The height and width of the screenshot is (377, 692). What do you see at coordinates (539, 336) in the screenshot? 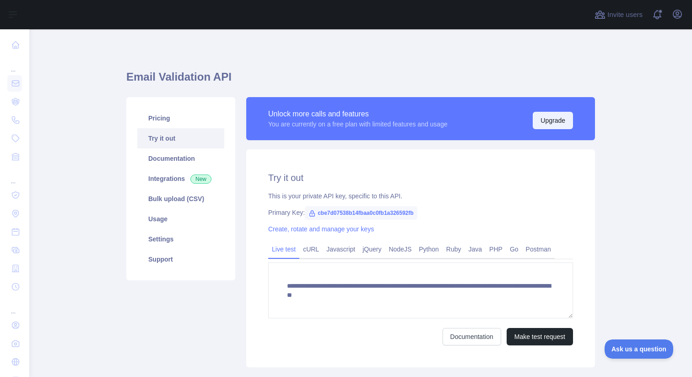
I see `button: Make test request` at bounding box center [539, 336].